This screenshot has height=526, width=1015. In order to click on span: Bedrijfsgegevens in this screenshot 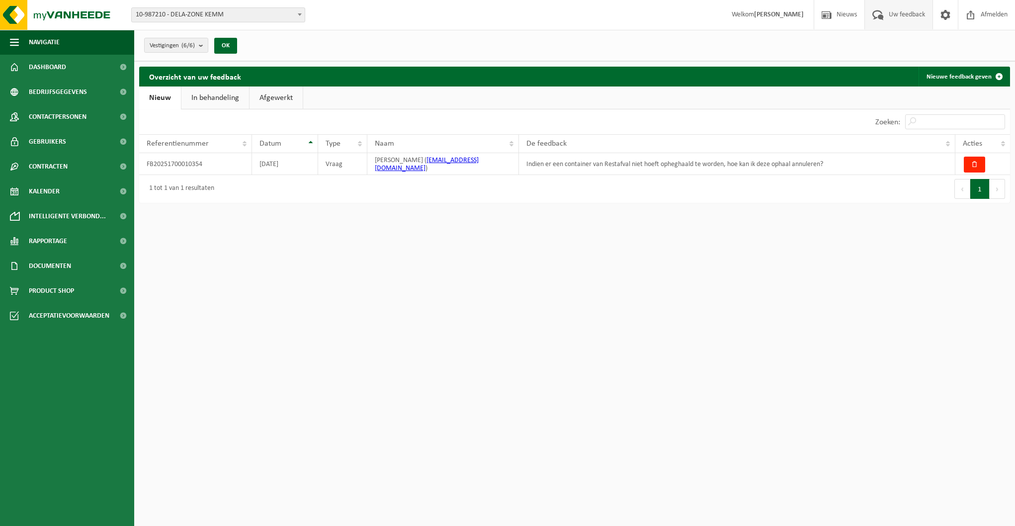, I will do `click(58, 92)`.